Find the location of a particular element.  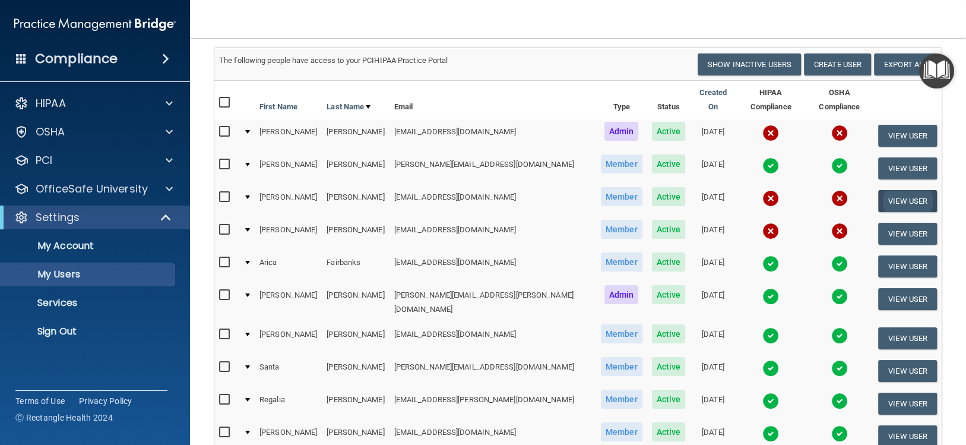

a: Last Name is located at coordinates (349, 107).